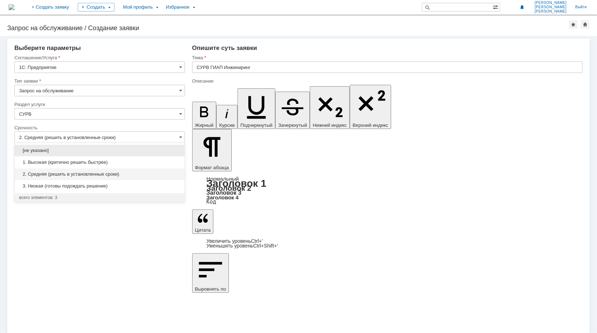 The height and width of the screenshot is (333, 597). What do you see at coordinates (100, 186) in the screenshot?
I see `span: 3. Низкая (готовы подождать решение)` at bounding box center [100, 186].